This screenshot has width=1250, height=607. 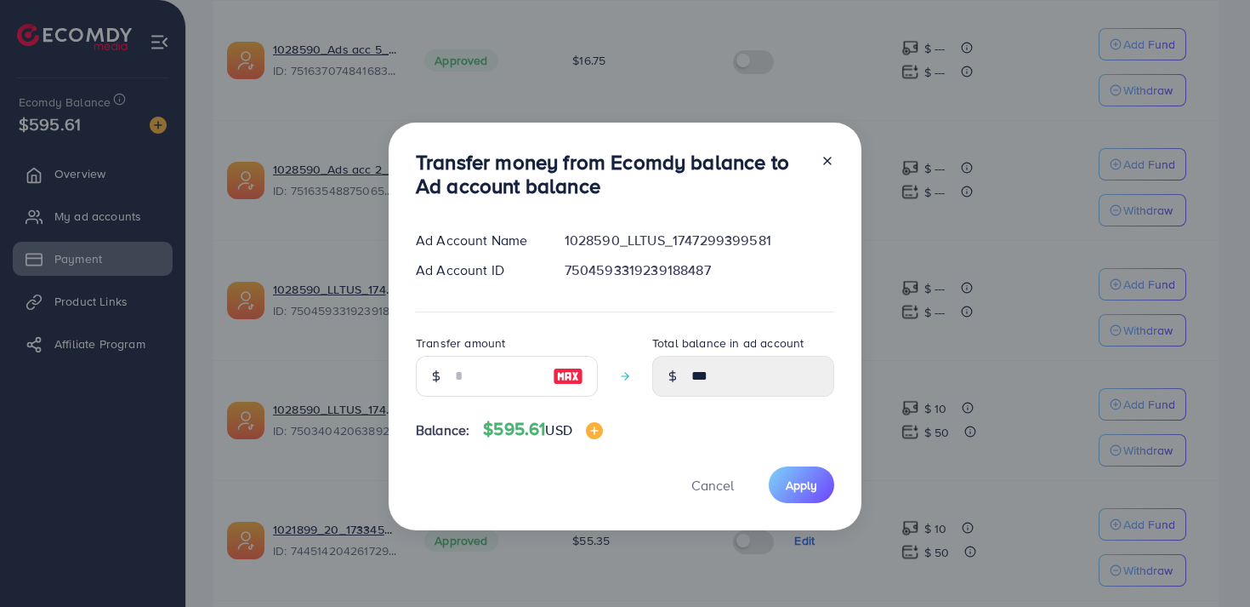 I want to click on label: Total balance in ad account, so click(x=728, y=343).